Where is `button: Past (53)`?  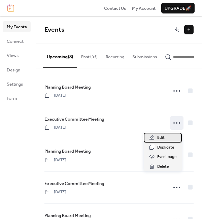
button: Past (53) is located at coordinates (89, 55).